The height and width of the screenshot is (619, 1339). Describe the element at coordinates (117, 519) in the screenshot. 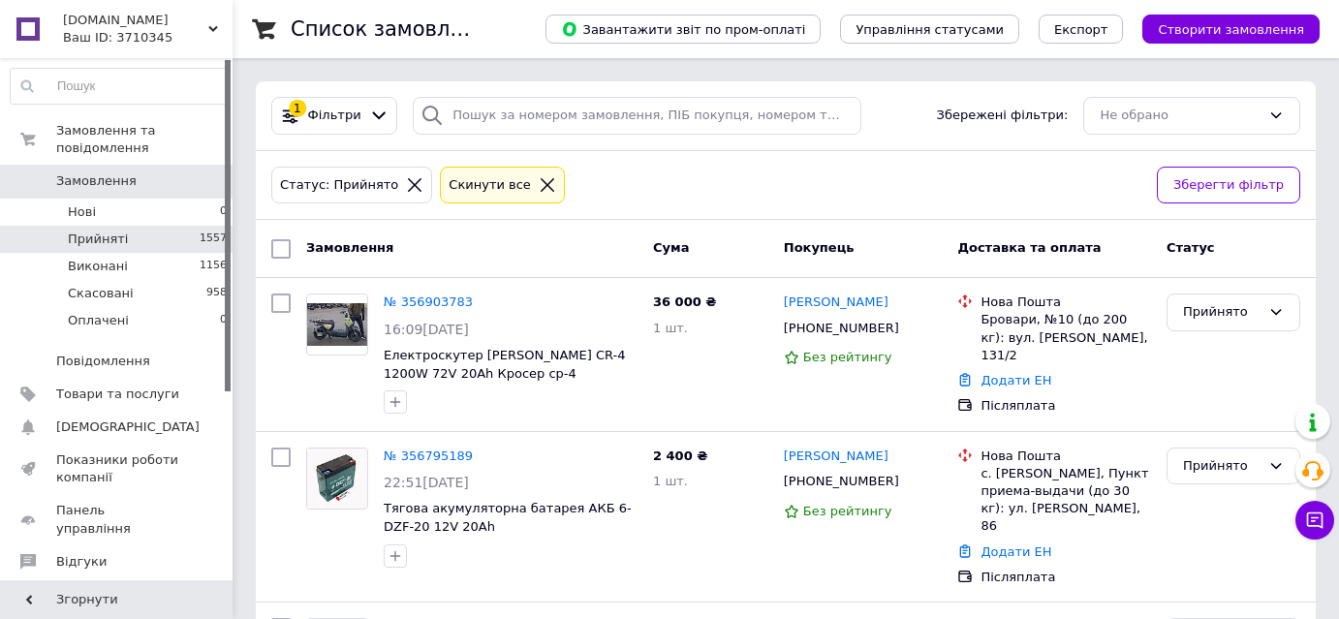

I see `span: Панель управління` at that location.